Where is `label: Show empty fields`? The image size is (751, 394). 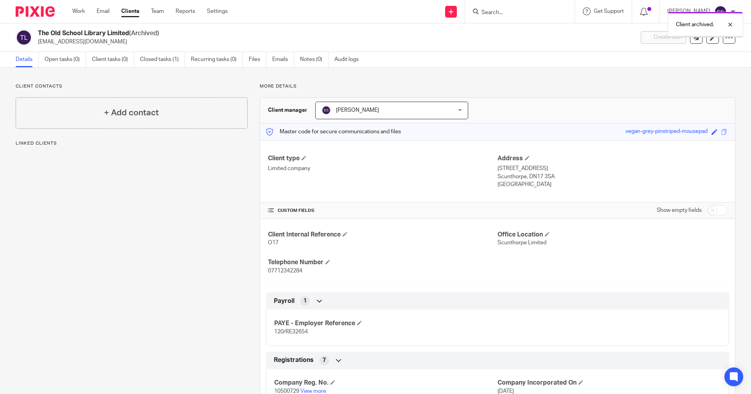 label: Show empty fields is located at coordinates (679, 211).